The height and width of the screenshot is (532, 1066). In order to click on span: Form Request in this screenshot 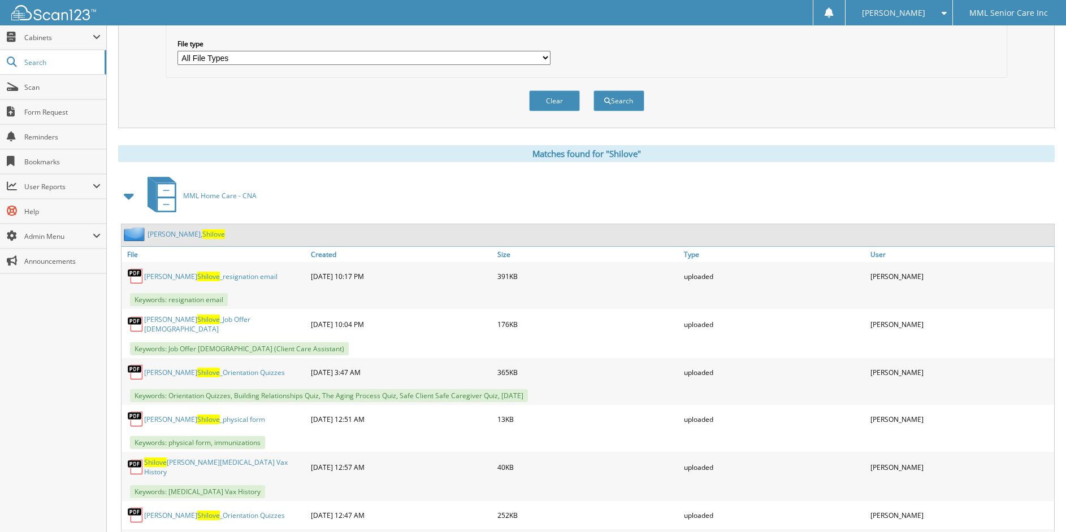, I will do `click(62, 112)`.